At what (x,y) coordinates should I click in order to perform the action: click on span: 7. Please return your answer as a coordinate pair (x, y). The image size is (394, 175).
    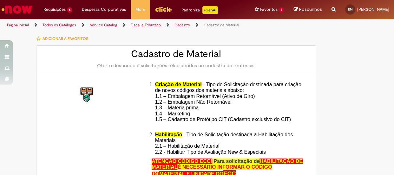
    Looking at the image, I should click on (281, 10).